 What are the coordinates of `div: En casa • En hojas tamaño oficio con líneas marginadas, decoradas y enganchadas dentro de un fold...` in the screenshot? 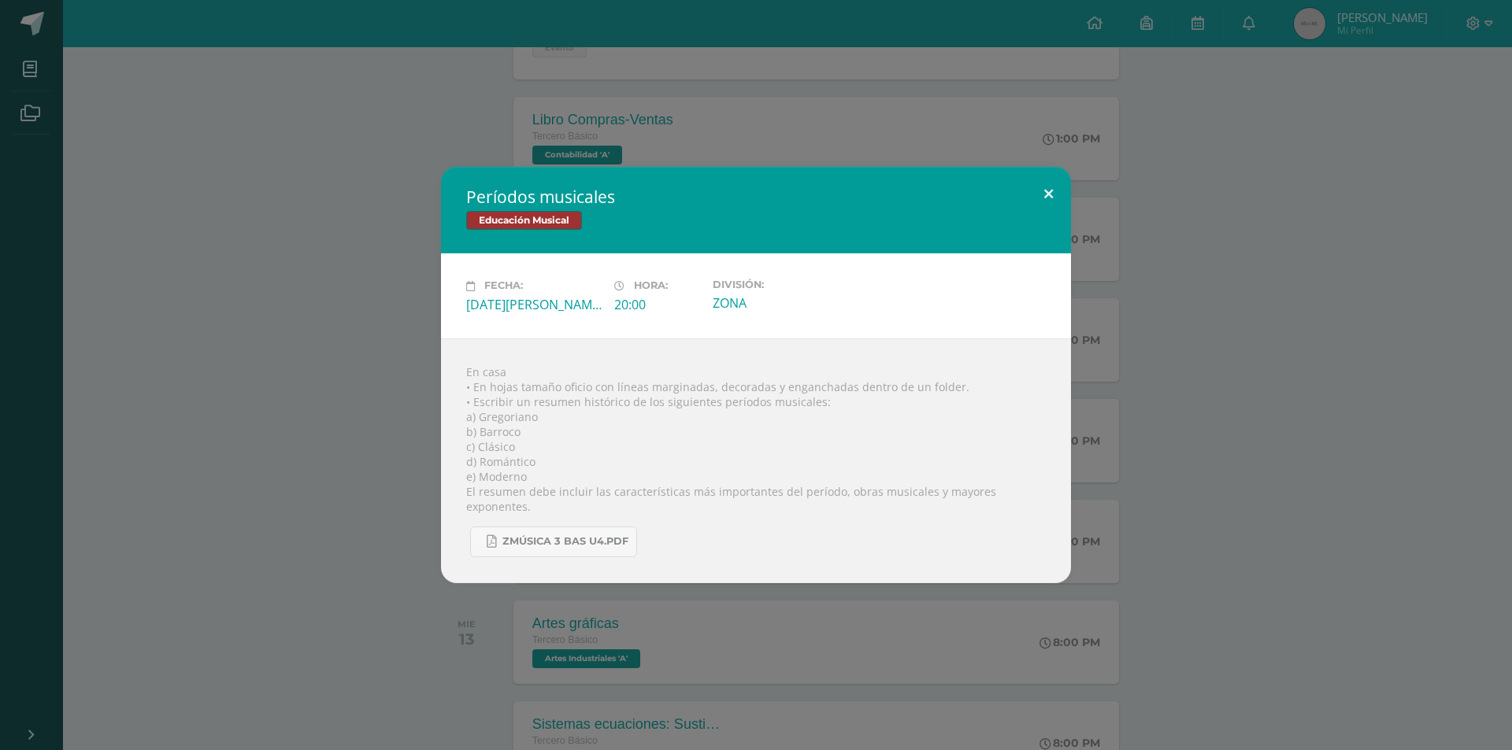 It's located at (756, 461).